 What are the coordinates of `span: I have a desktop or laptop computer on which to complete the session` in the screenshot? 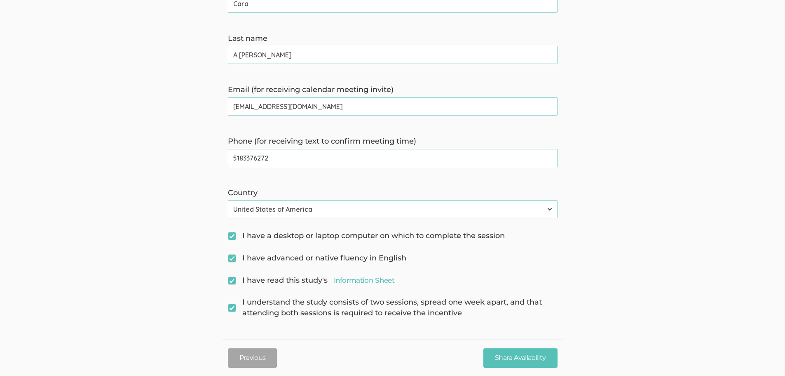 It's located at (366, 236).